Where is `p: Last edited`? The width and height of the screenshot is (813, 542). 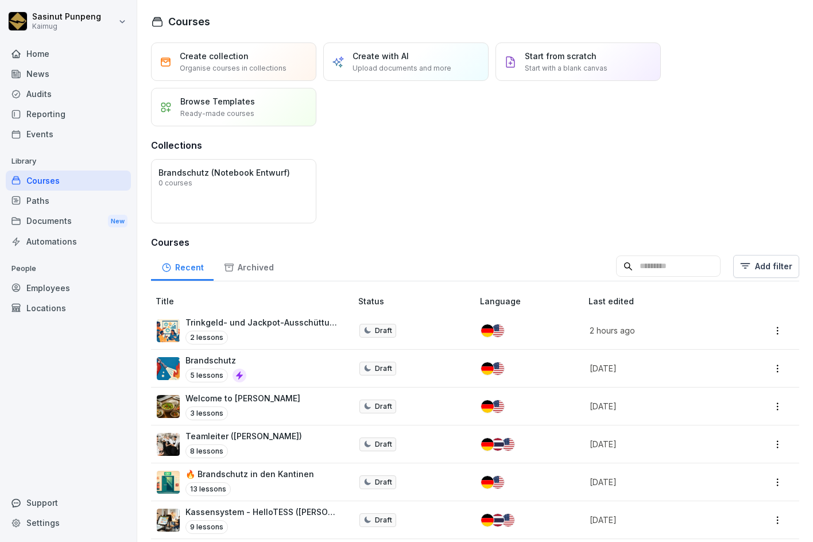
p: Last edited is located at coordinates (667, 301).